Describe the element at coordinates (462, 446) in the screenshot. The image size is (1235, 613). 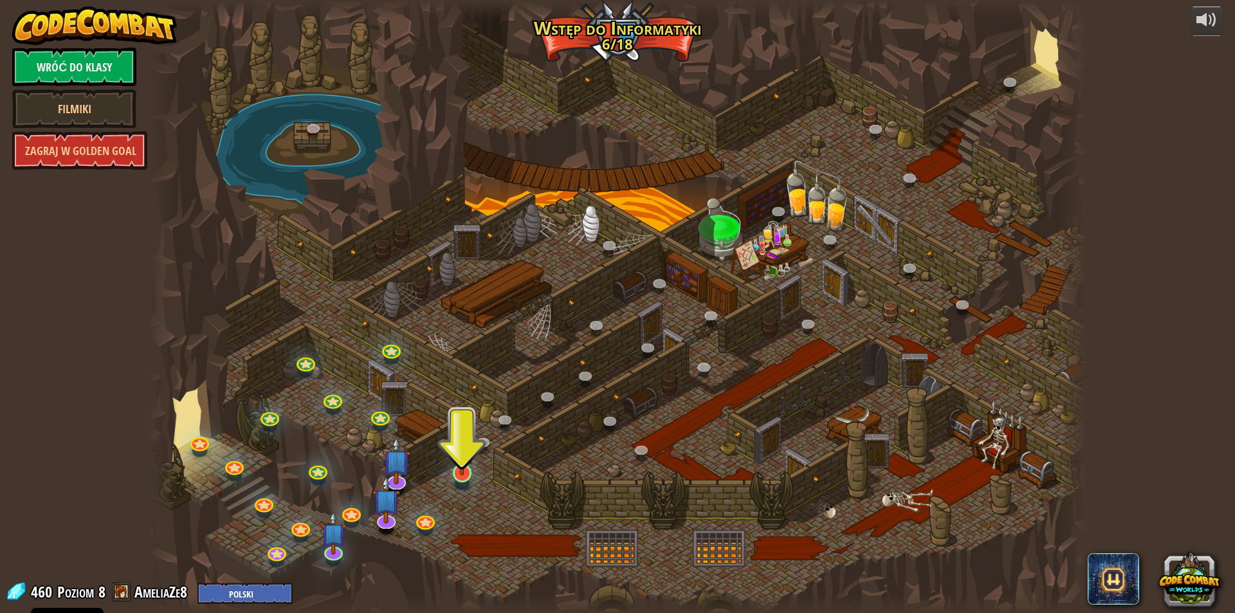
I see `img: level-banner-started.png` at that location.